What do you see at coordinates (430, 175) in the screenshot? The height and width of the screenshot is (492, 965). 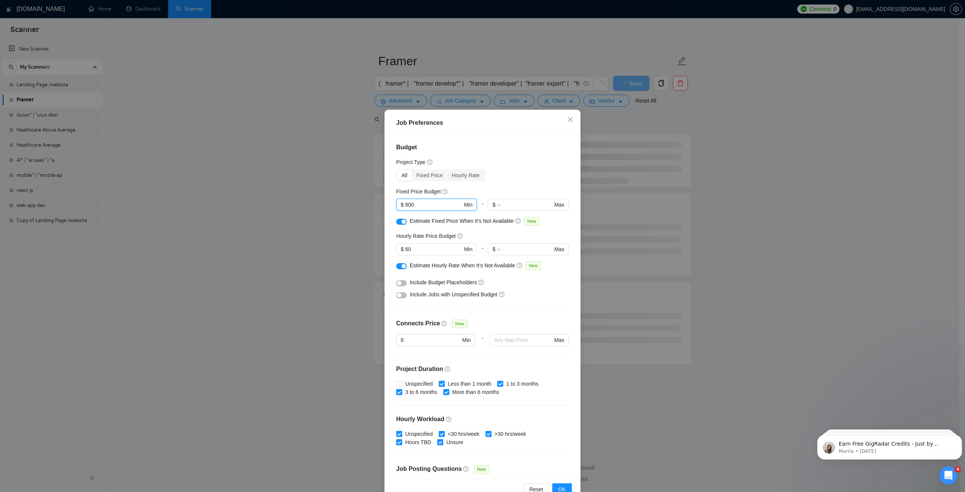 I see `div: Fixed Price` at bounding box center [430, 175].